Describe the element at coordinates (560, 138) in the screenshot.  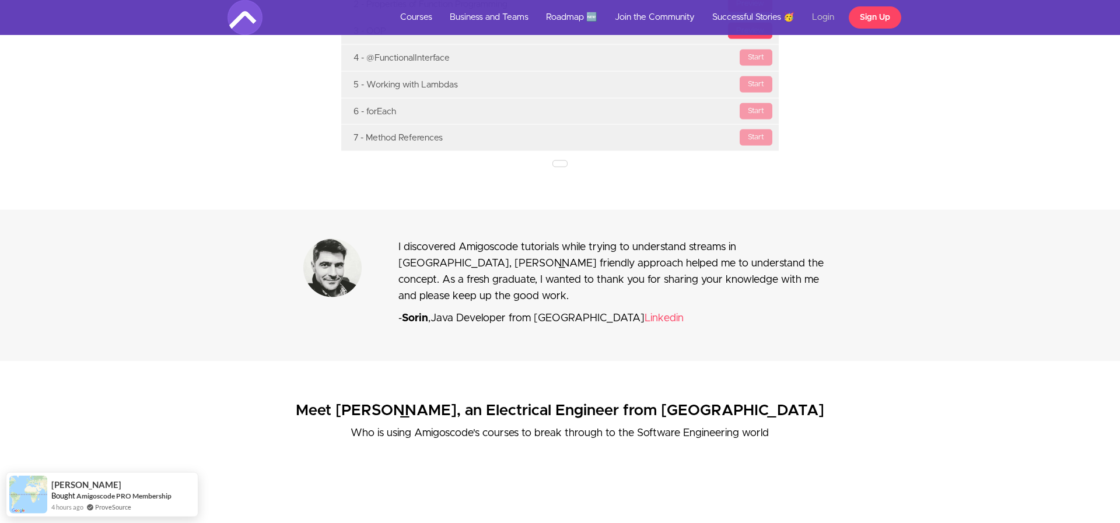
I see `a: Start7 - Method References` at that location.